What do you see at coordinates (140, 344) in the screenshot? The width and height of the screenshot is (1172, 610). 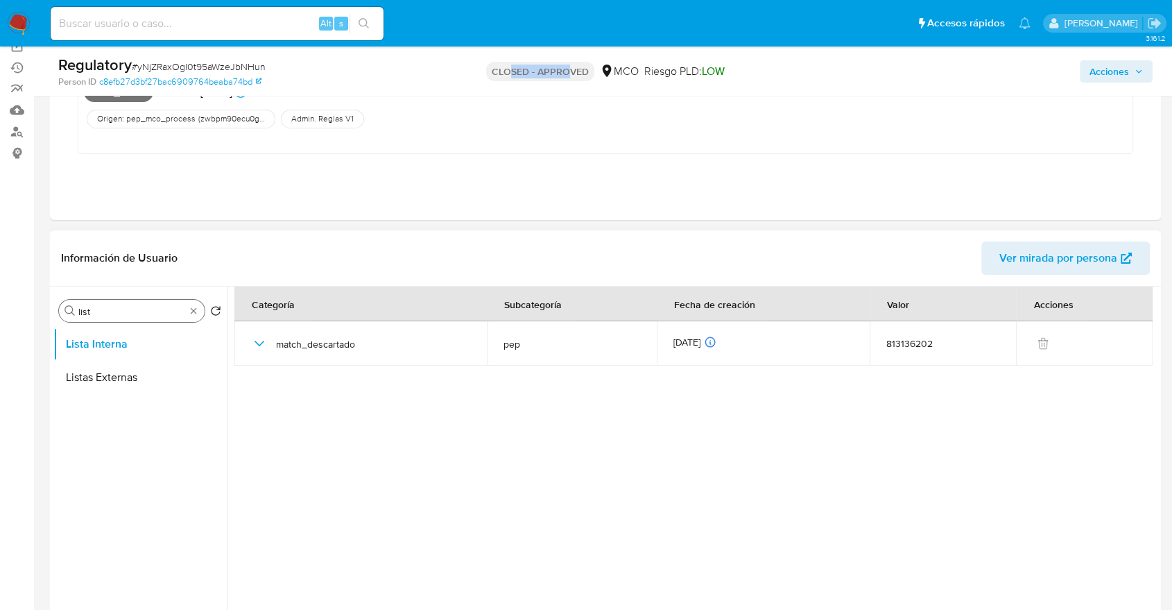 I see `button: Lista Interna` at bounding box center [140, 344].